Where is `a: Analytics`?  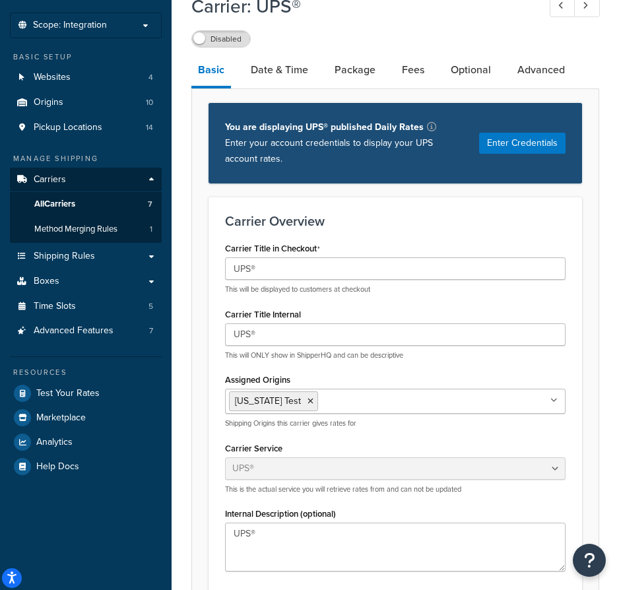
a: Analytics is located at coordinates (86, 442).